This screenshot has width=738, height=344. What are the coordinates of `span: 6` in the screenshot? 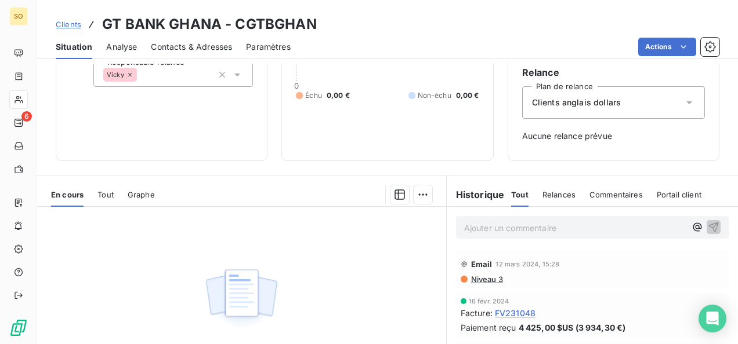 It's located at (27, 117).